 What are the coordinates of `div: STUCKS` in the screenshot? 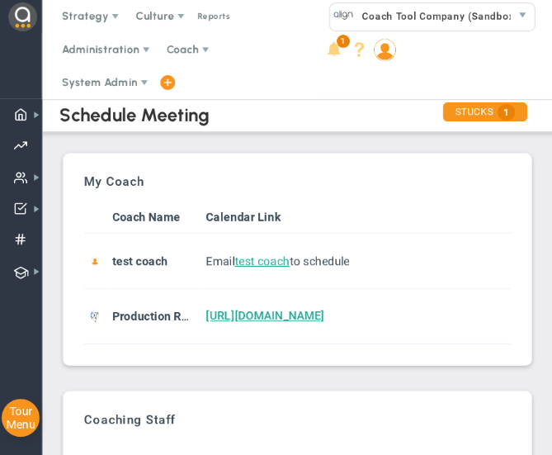 It's located at (485, 111).